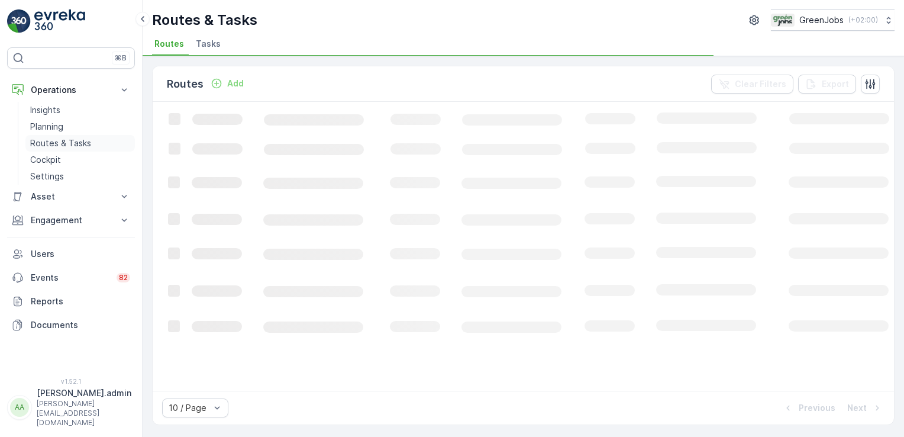  I want to click on a: Events82, so click(71, 277).